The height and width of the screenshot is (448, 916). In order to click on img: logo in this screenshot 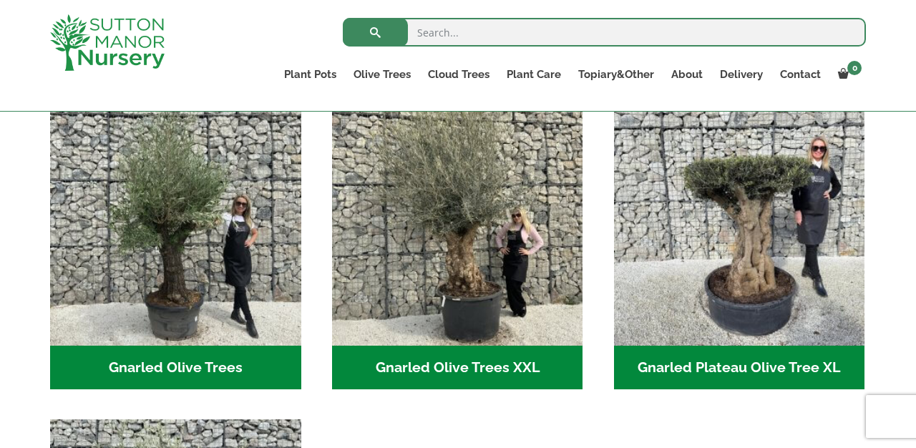, I will do `click(107, 42)`.